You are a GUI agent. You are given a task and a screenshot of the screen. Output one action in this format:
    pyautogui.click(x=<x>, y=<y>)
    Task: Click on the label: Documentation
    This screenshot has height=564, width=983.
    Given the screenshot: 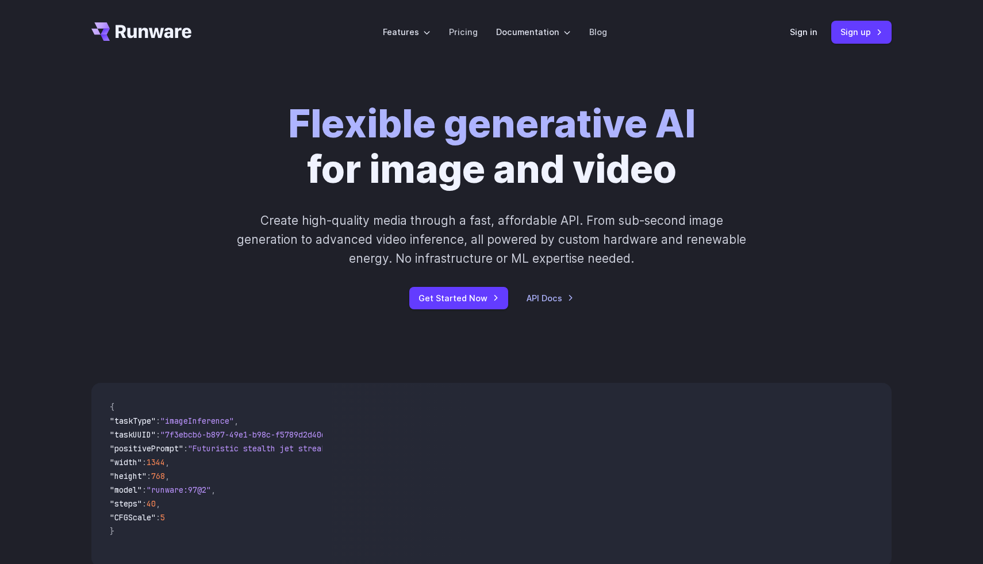 What is the action you would take?
    pyautogui.click(x=533, y=32)
    